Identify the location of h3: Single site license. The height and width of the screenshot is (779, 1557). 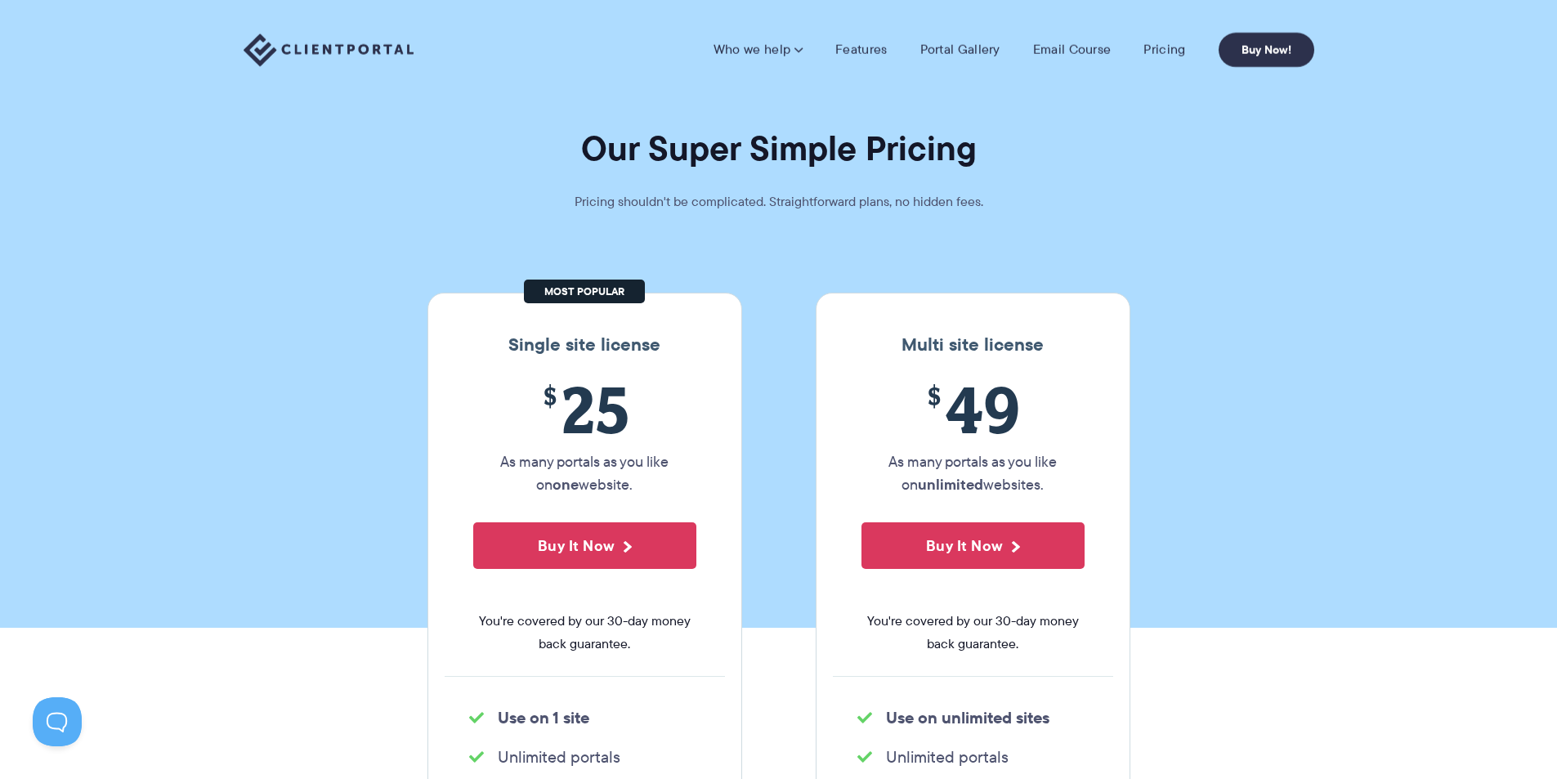
(584, 345).